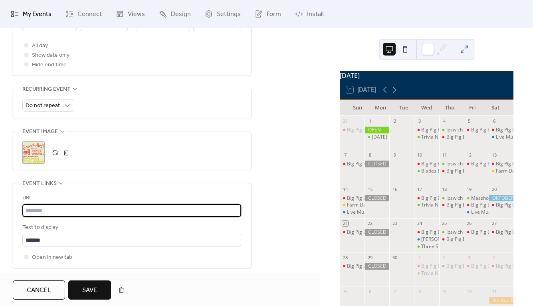  I want to click on div: Sat, so click(496, 108).